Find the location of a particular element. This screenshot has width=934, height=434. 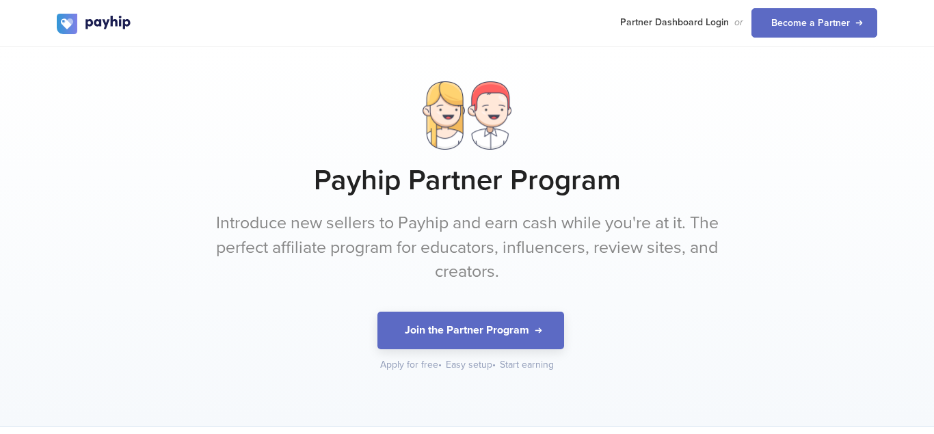

div: Start earning is located at coordinates (527, 365).